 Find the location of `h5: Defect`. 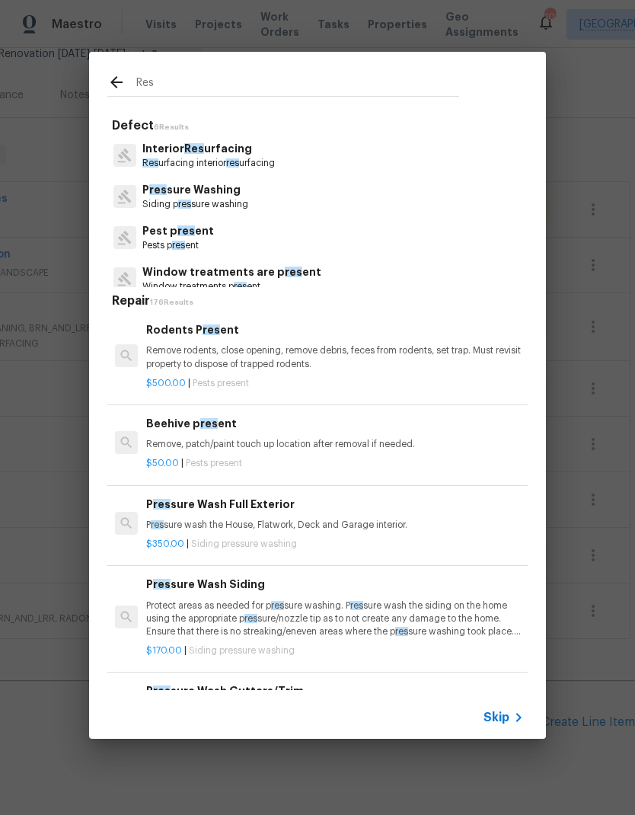

h5: Defect is located at coordinates (320, 126).